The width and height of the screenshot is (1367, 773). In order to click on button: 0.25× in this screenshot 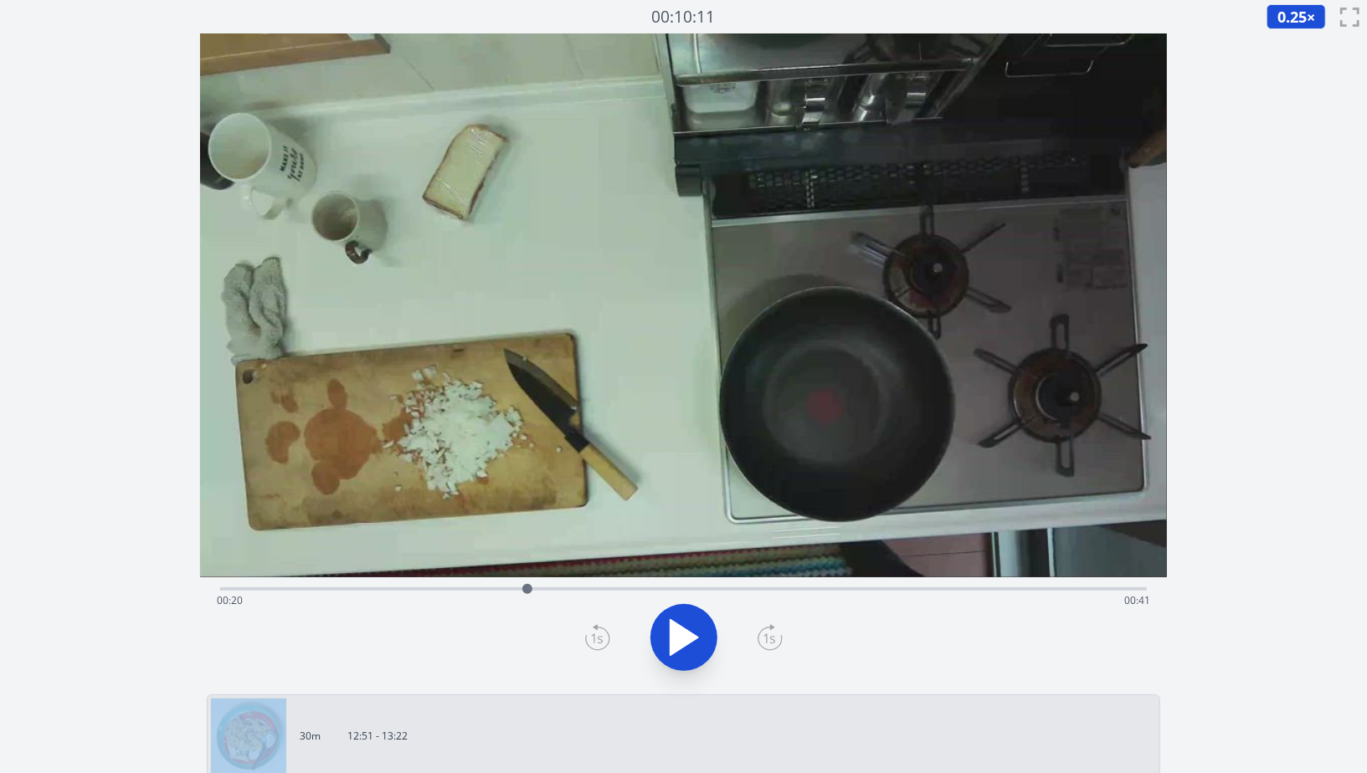, I will do `click(1295, 17)`.